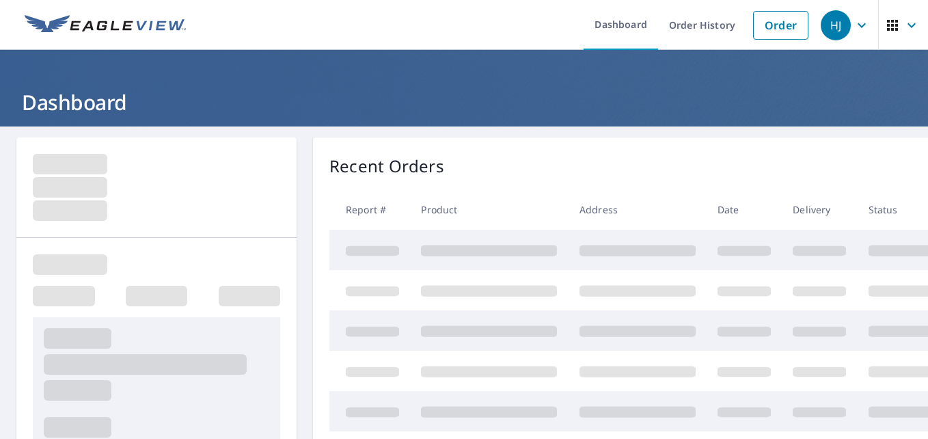  I want to click on th: Date, so click(744, 209).